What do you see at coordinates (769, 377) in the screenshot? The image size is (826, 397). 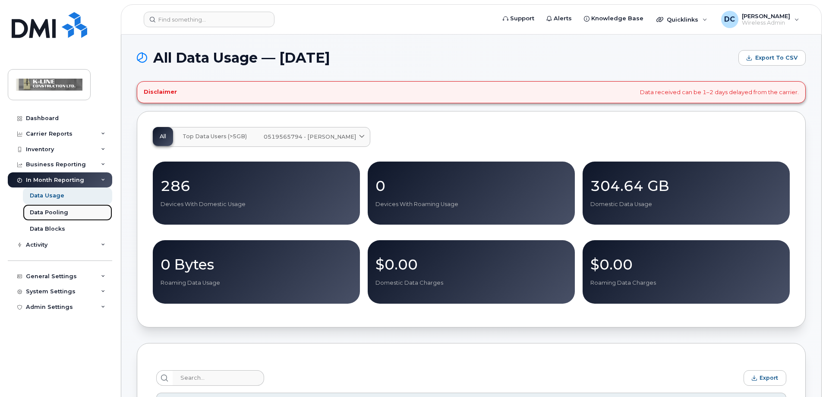 I see `span: Export` at bounding box center [769, 377].